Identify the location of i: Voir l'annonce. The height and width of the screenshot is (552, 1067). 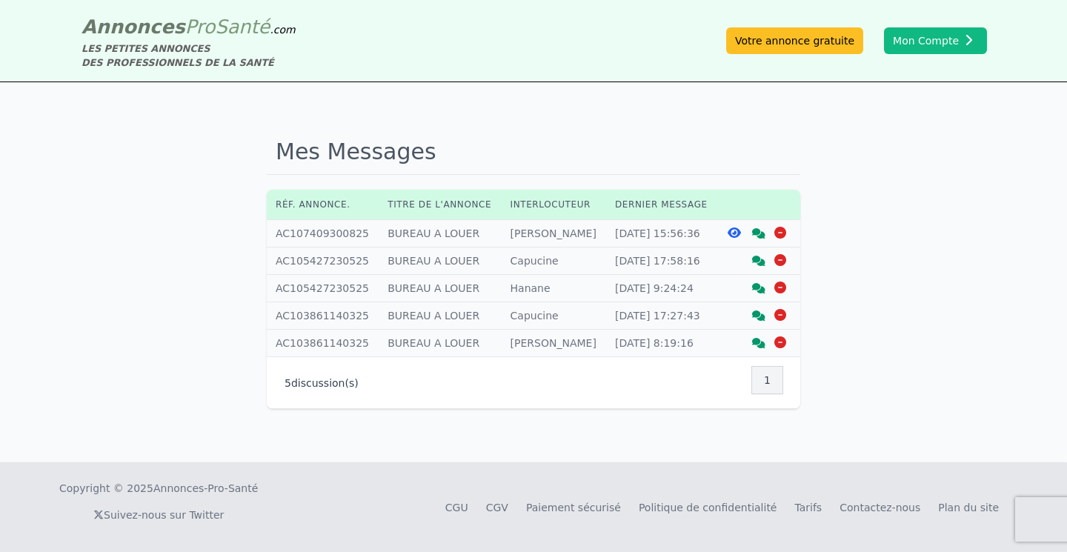
(735, 233).